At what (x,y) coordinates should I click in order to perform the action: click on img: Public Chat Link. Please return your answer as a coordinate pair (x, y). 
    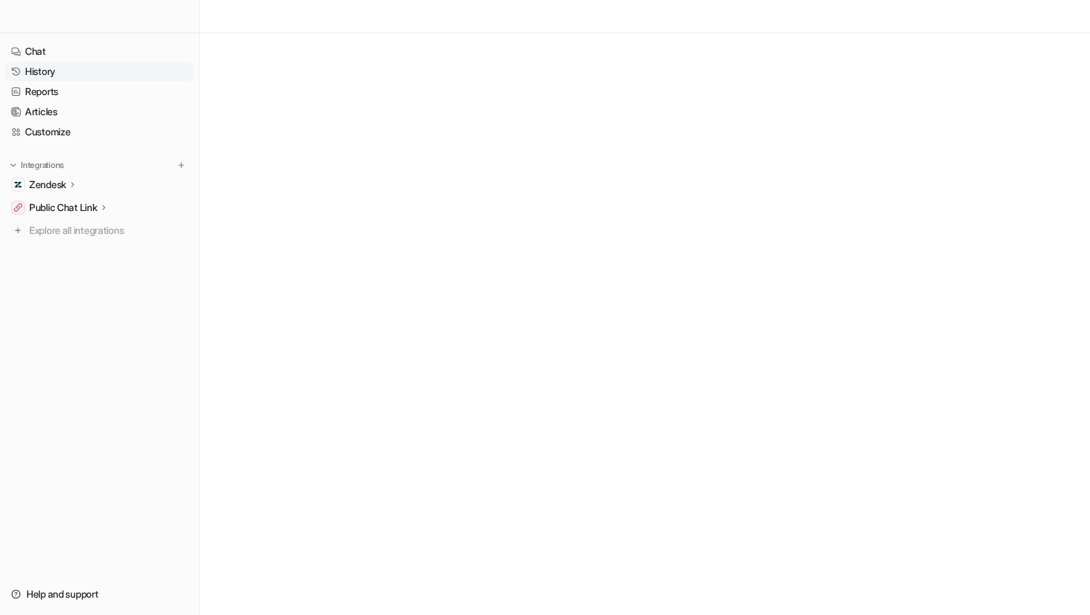
    Looking at the image, I should click on (18, 208).